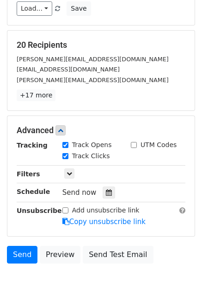 This screenshot has height=296, width=202. Describe the element at coordinates (79, 8) in the screenshot. I see `button: Save` at that location.